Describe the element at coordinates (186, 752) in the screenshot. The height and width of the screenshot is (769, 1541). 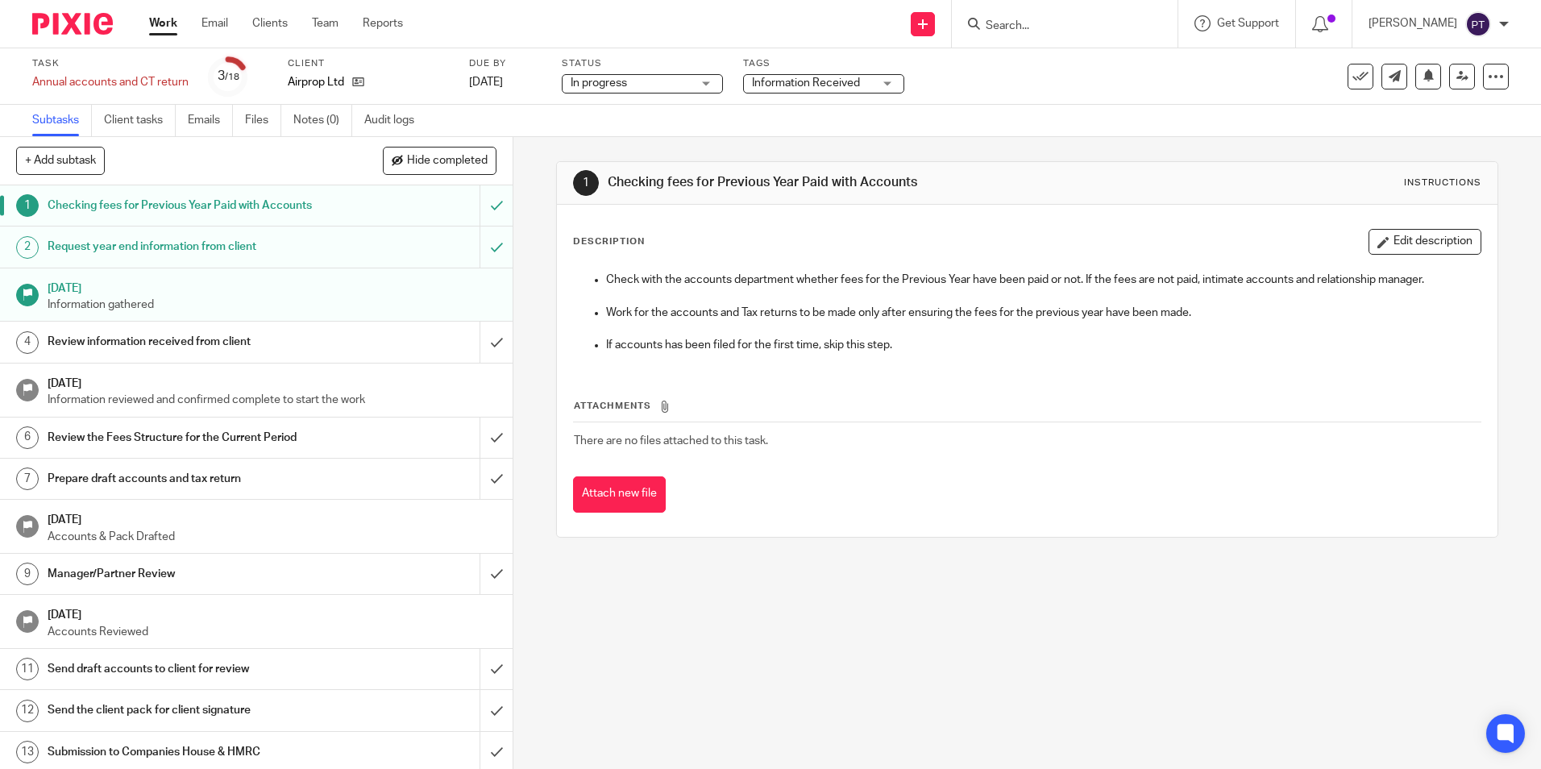
I see `h1: Submission to Companies House & HMRC` at that location.